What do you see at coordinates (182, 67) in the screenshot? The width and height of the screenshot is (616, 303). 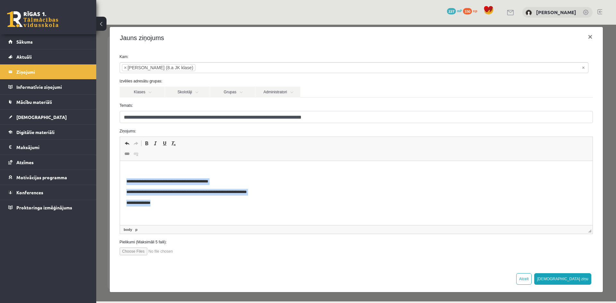 I see `a: Administratori` at bounding box center [182, 67].